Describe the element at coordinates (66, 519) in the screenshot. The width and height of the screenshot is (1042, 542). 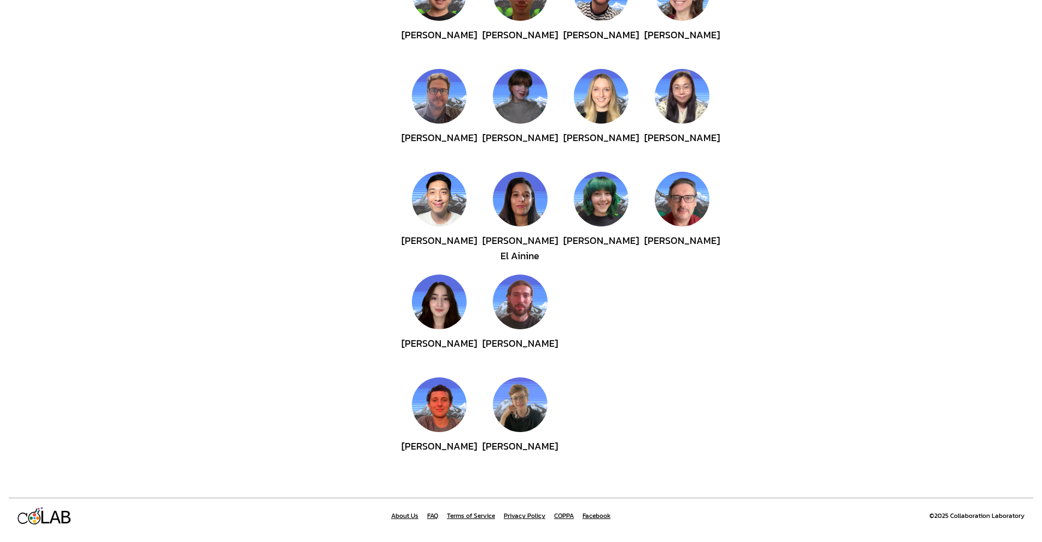
I see `div: B` at that location.